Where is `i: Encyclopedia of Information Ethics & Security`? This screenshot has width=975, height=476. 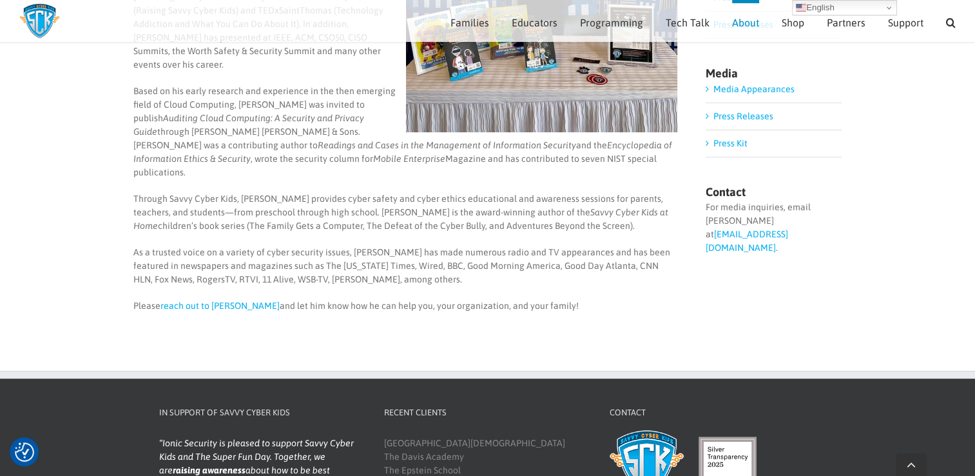
i: Encyclopedia of Information Ethics & Security is located at coordinates (403, 151).